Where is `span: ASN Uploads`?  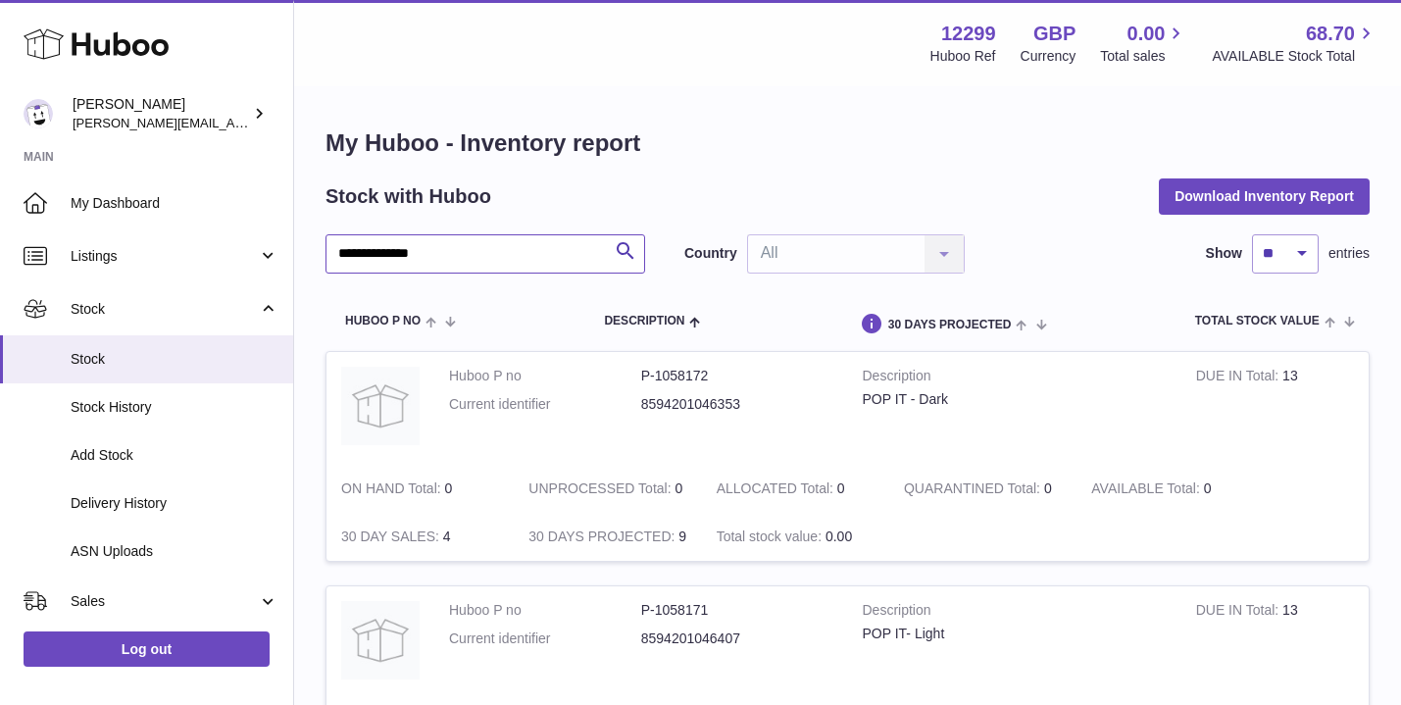 span: ASN Uploads is located at coordinates (175, 551).